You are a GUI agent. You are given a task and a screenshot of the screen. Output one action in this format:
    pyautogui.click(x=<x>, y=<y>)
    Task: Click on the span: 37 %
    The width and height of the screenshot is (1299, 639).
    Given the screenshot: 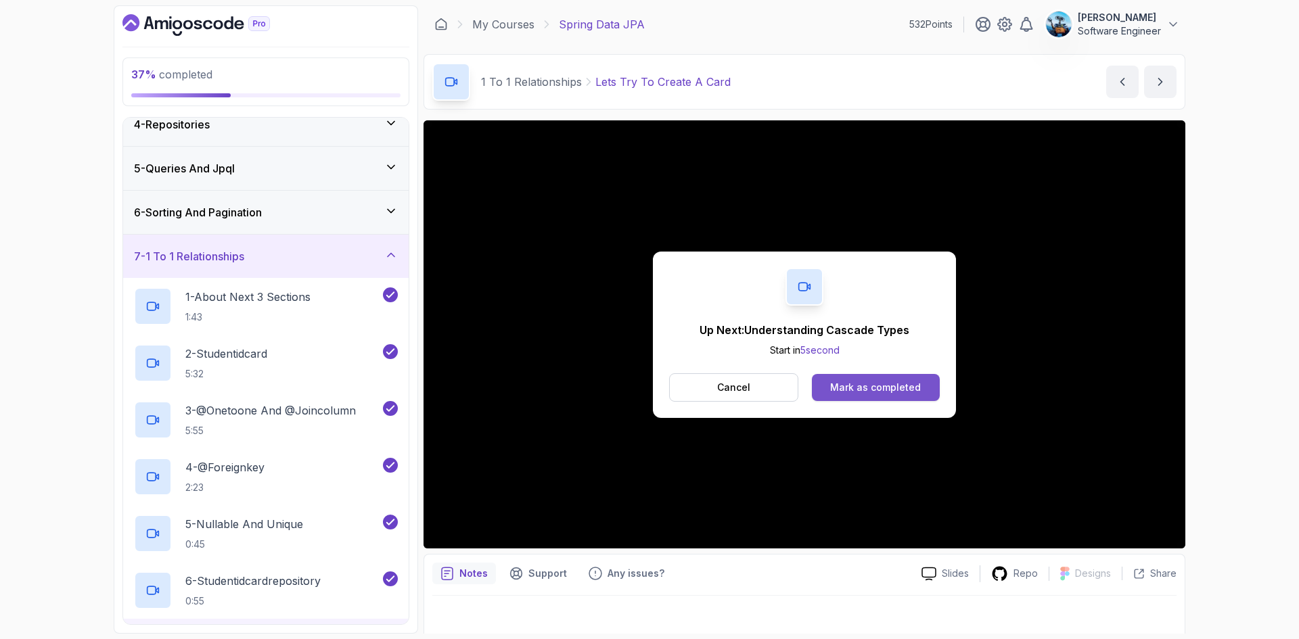 What is the action you would take?
    pyautogui.click(x=143, y=74)
    